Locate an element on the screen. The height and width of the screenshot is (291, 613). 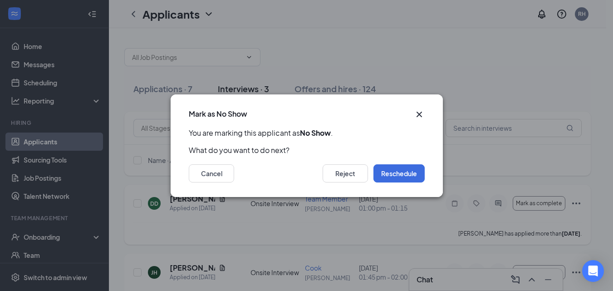
button: Cancel is located at coordinates (211, 173).